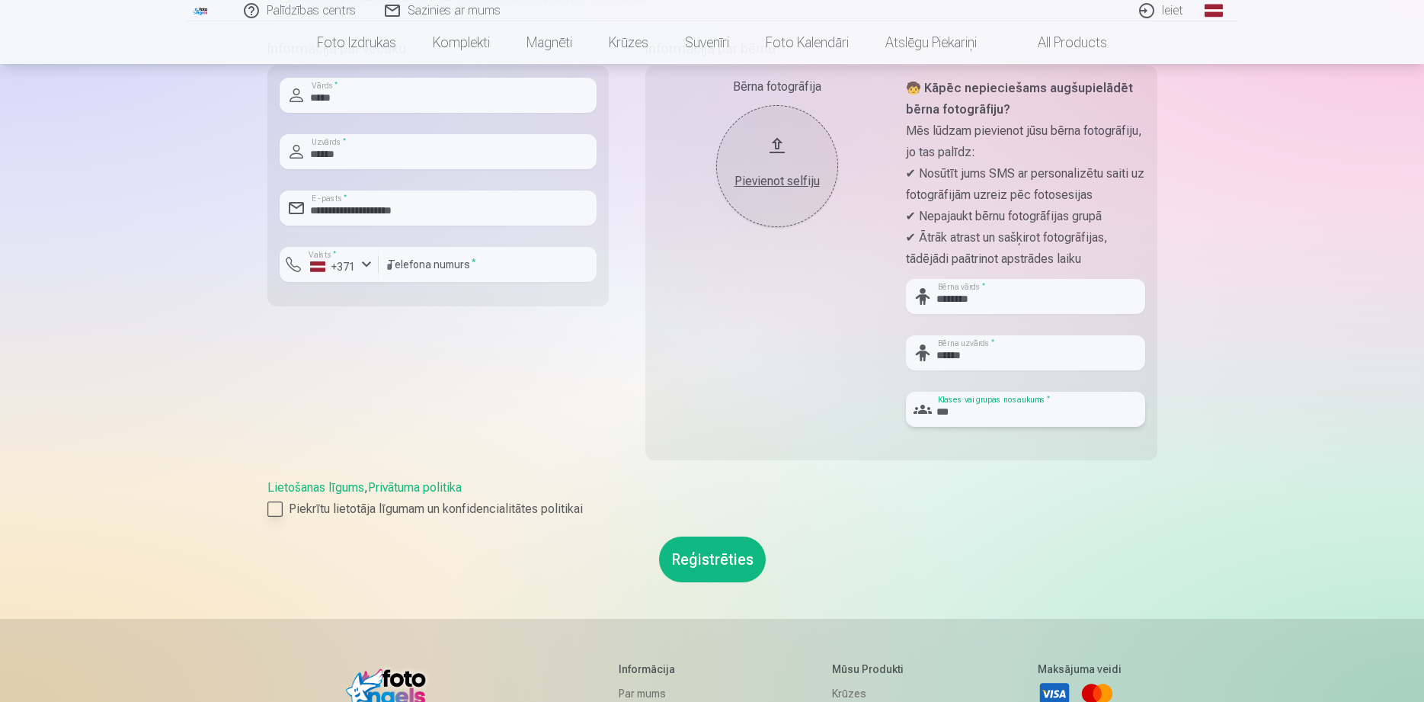  I want to click on label: Piekrītu lietotāja līgumam un konfidencialitātes politikai, so click(712, 509).